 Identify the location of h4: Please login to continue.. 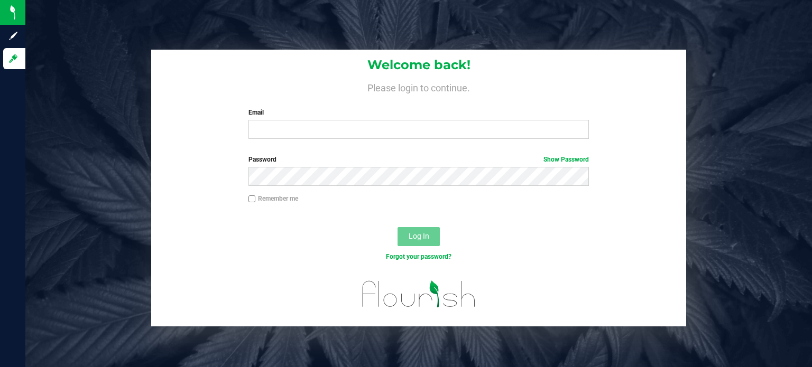
(419, 87).